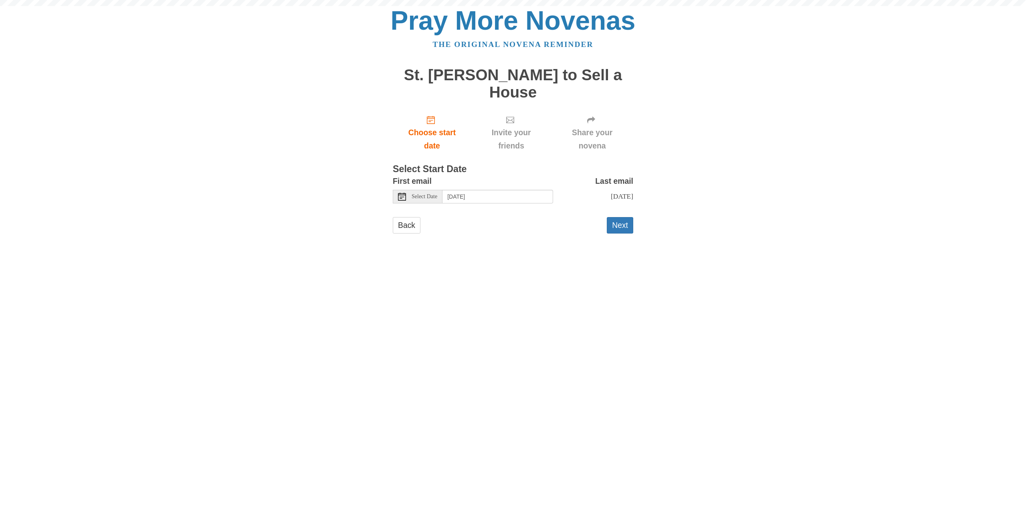 The image size is (1026, 510). I want to click on label: First email, so click(412, 181).